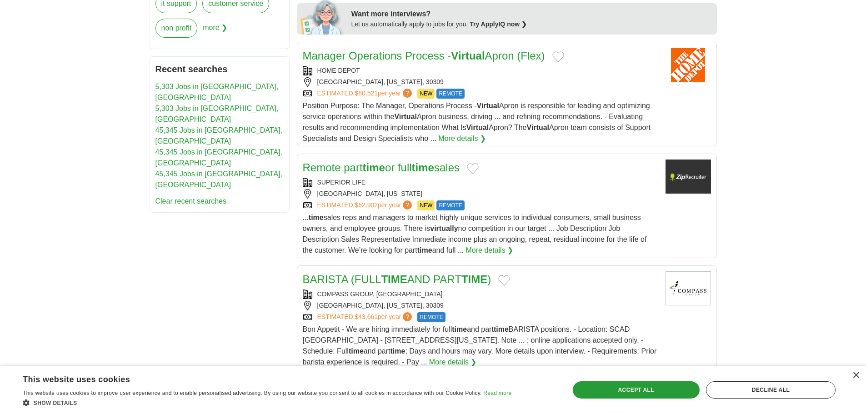 This screenshot has width=866, height=414. I want to click on h2: Recent searches, so click(220, 69).